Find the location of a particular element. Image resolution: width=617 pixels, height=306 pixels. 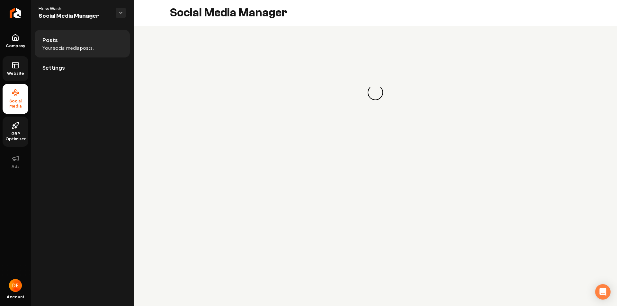

span: Hoss Wash is located at coordinates (75, 8).